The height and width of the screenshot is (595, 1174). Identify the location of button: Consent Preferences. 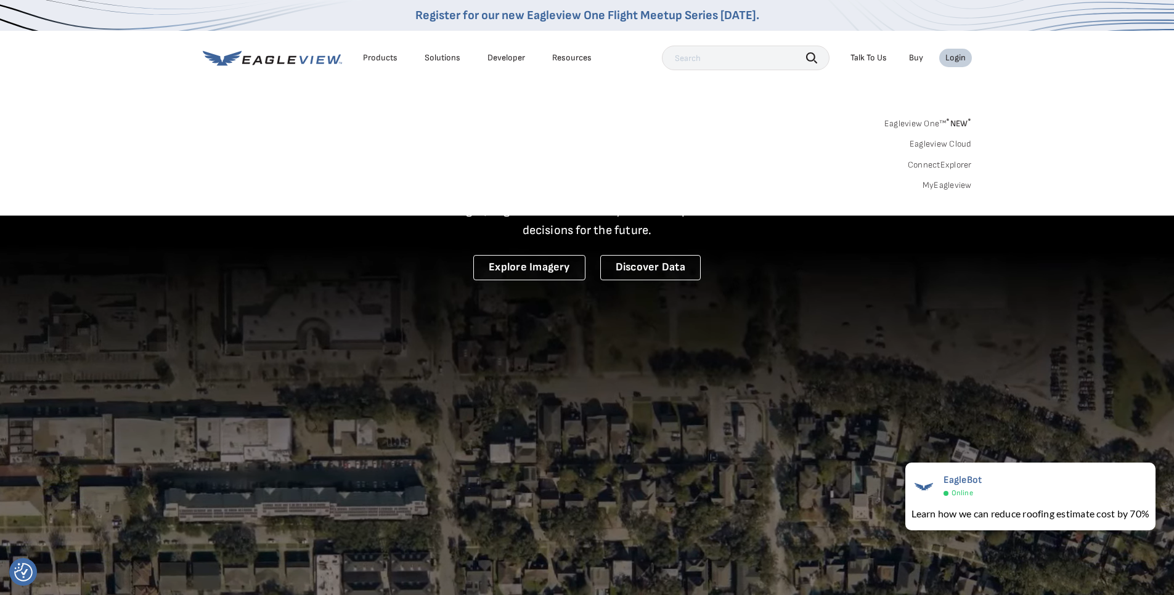
(23, 572).